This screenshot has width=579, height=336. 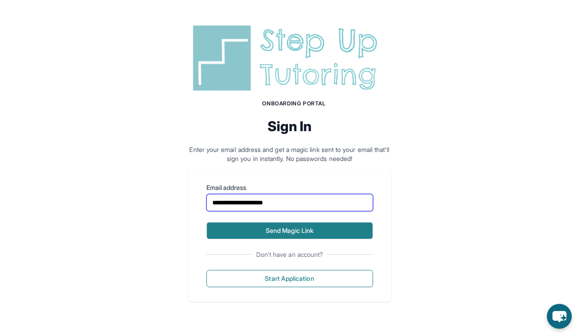 What do you see at coordinates (290, 255) in the screenshot?
I see `span: Don't have an account?` at bounding box center [290, 255].